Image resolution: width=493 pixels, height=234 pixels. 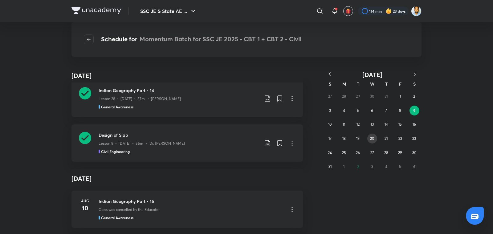 I want to click on abbr: August 3, 2025, so click(x=330, y=110).